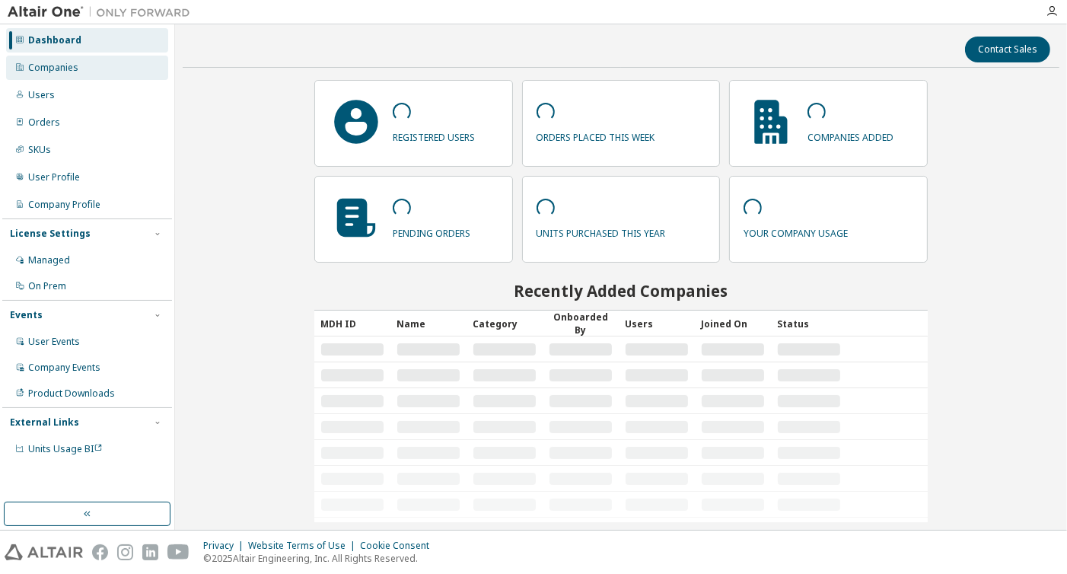 This screenshot has height=574, width=1067. What do you see at coordinates (54, 342) in the screenshot?
I see `div: User Events` at bounding box center [54, 342].